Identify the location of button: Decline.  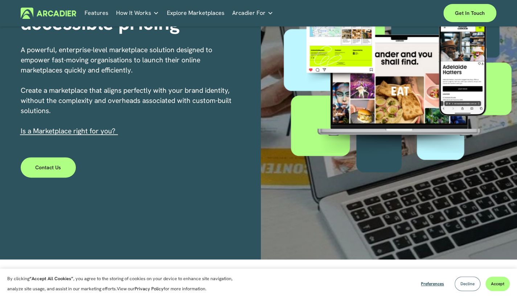
(467, 284).